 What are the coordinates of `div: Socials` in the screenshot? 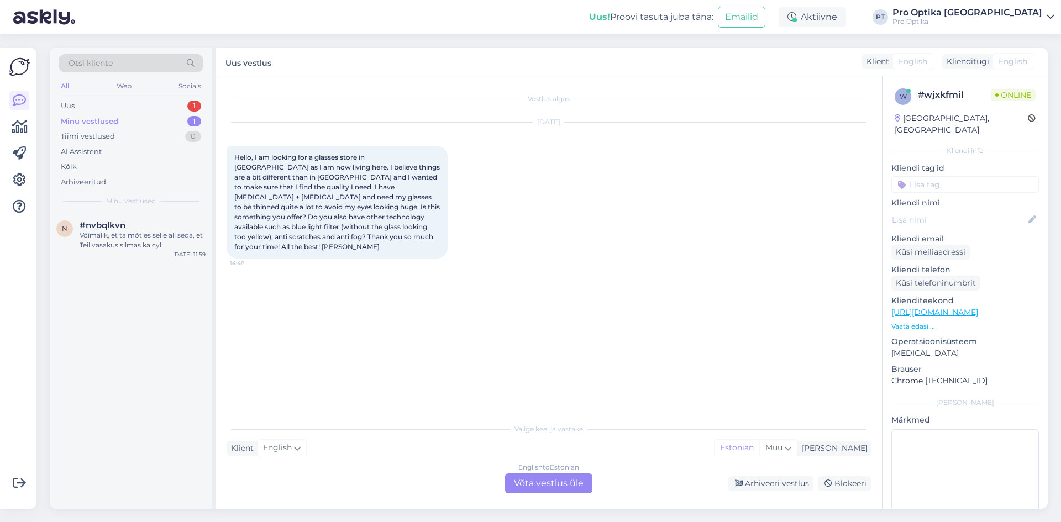 It's located at (189, 86).